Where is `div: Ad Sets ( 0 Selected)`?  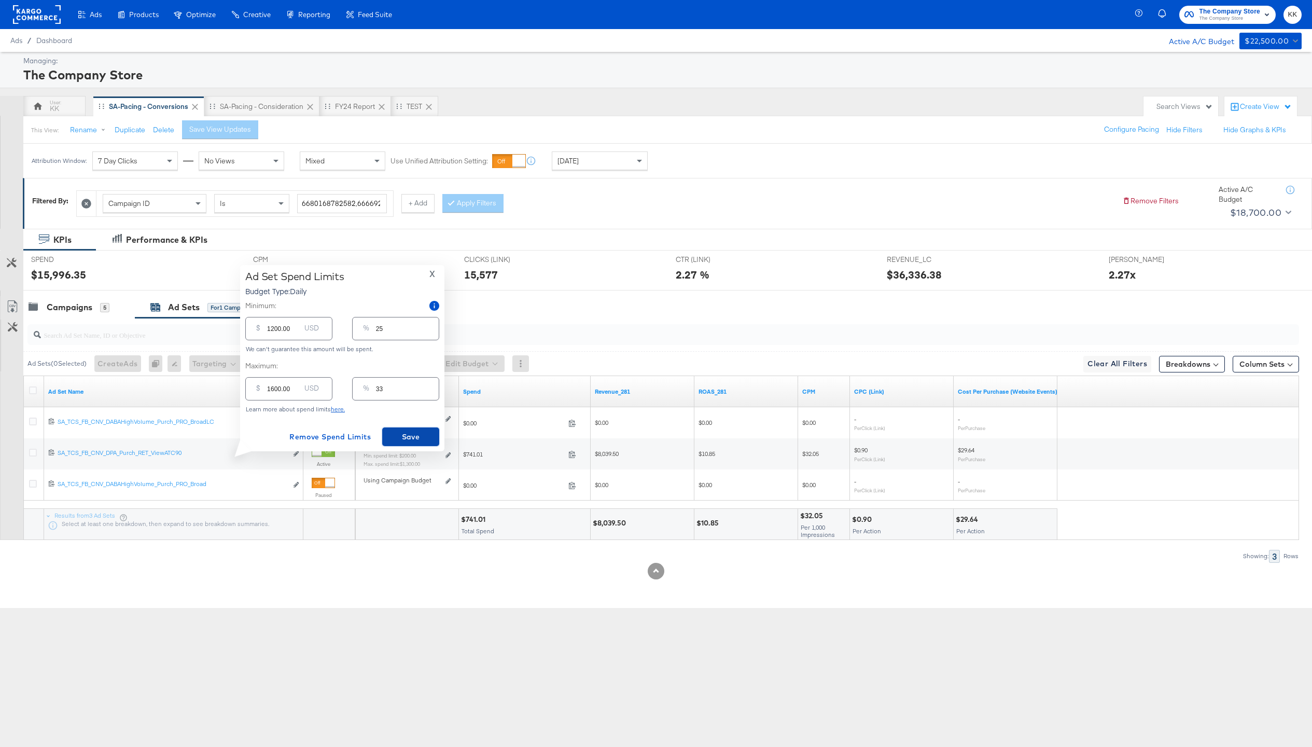 div: Ad Sets ( 0 Selected) is located at coordinates (57, 364).